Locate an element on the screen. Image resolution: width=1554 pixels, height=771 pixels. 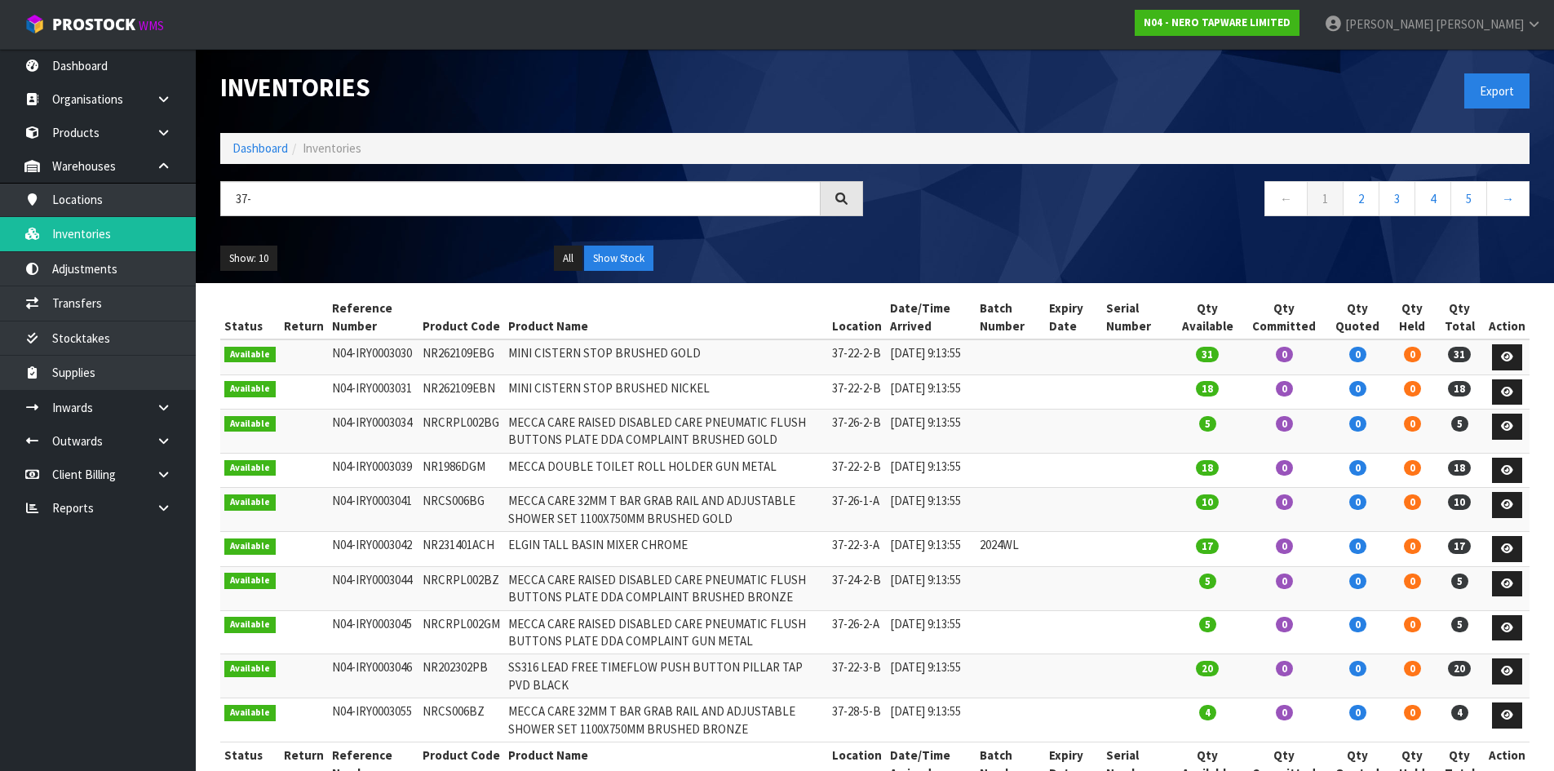
th: Qty Quoted is located at coordinates (1357, 317).